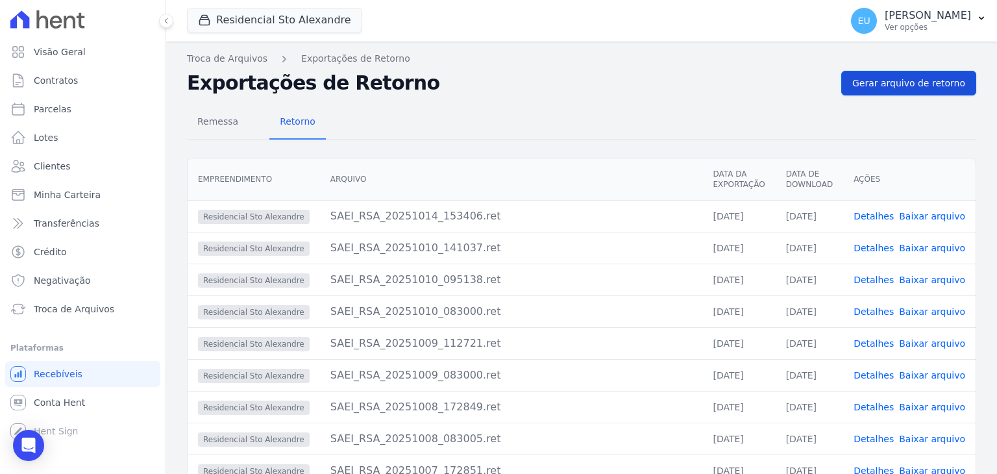 The height and width of the screenshot is (474, 997). I want to click on button: Residencial Sto Alexandre, so click(275, 20).